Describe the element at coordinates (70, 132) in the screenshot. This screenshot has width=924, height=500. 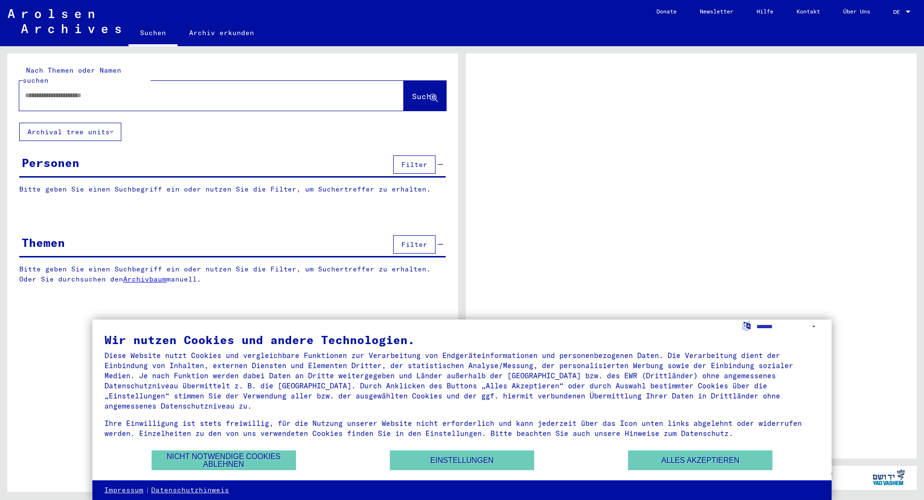
I see `button: Archival tree units` at that location.